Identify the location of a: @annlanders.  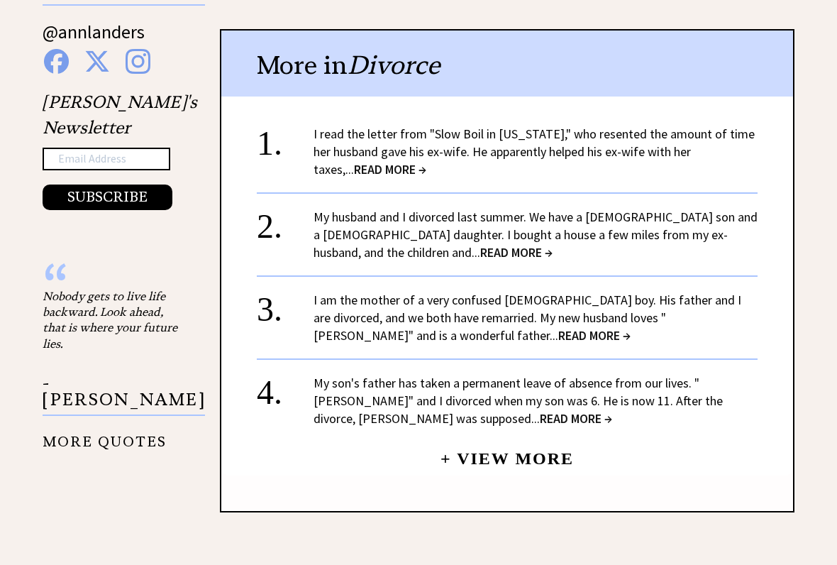
(94, 38).